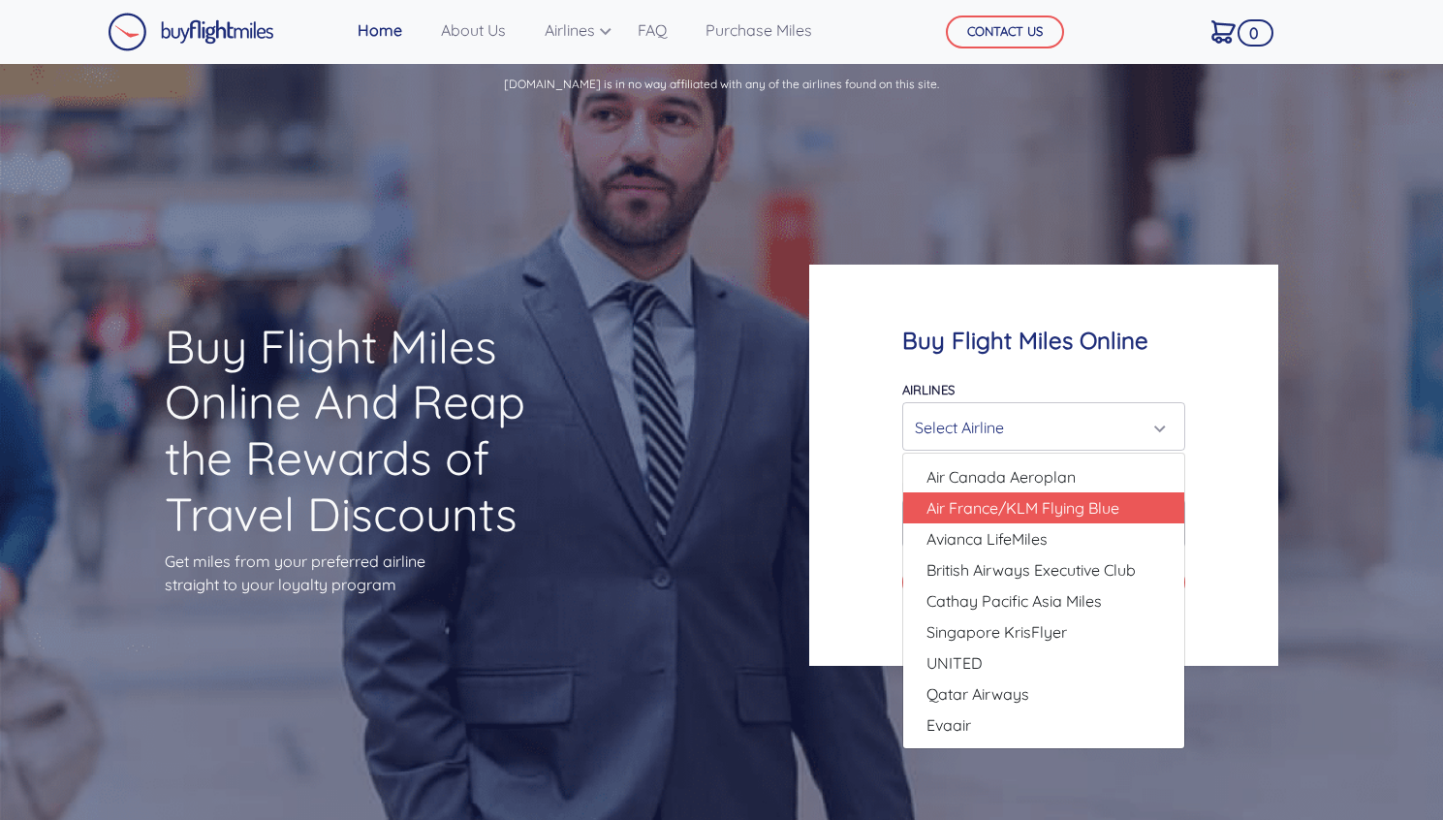 This screenshot has width=1443, height=820. What do you see at coordinates (1014, 601) in the screenshot?
I see `span: Cathay Pacific Asia Miles` at bounding box center [1014, 601].